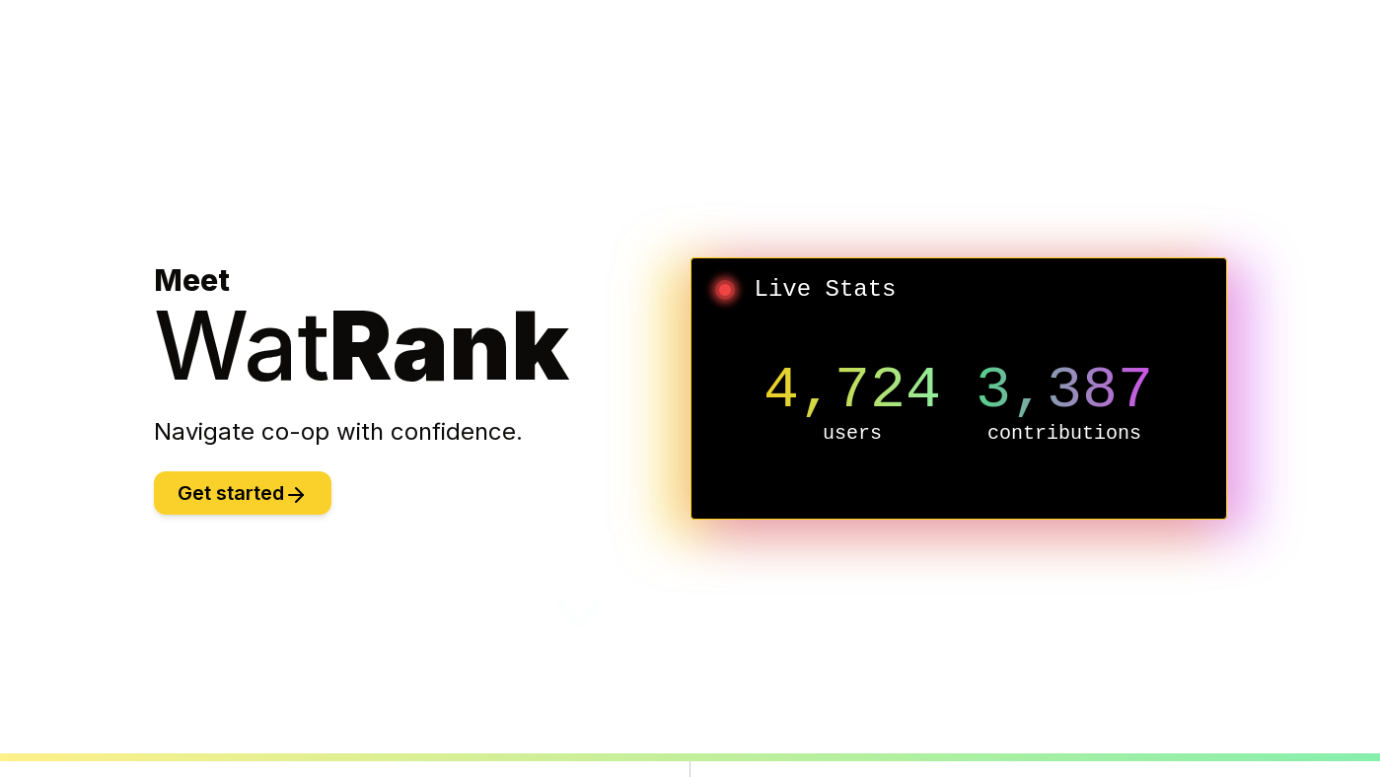 The width and height of the screenshot is (1380, 777). Describe the element at coordinates (1065, 391) in the screenshot. I see `p: 3,387` at that location.